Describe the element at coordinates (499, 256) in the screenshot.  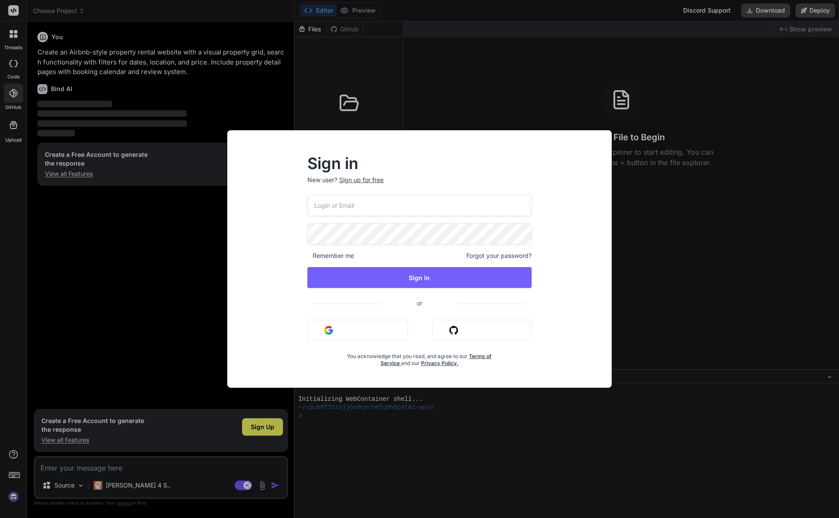
I see `span: Forgot your password?` at that location.